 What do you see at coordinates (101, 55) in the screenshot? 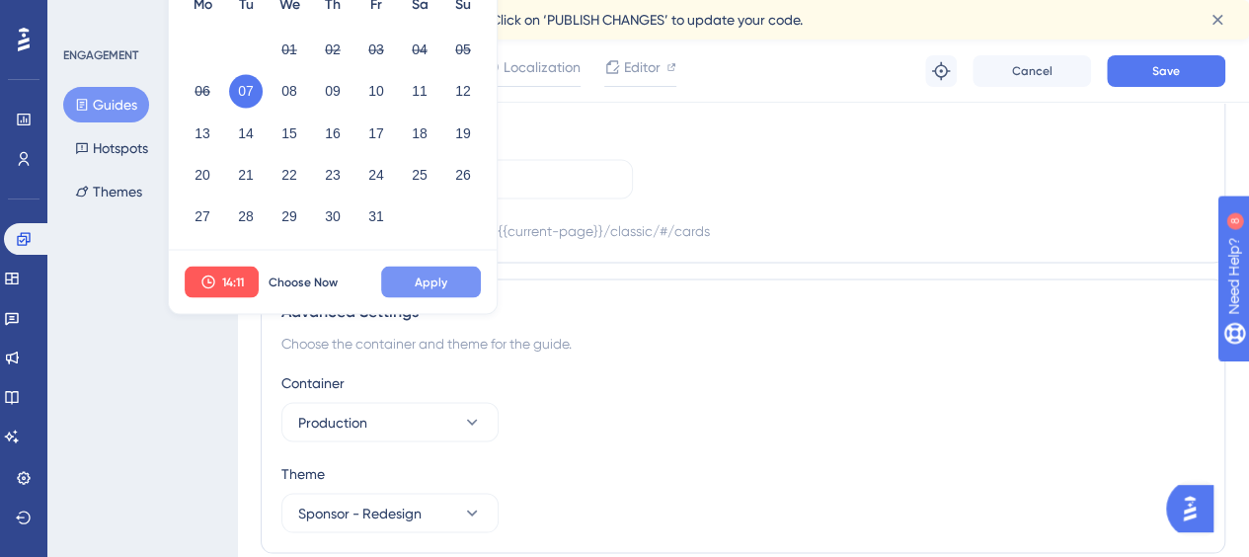
I see `div: ENGAGEMENT` at bounding box center [101, 55].